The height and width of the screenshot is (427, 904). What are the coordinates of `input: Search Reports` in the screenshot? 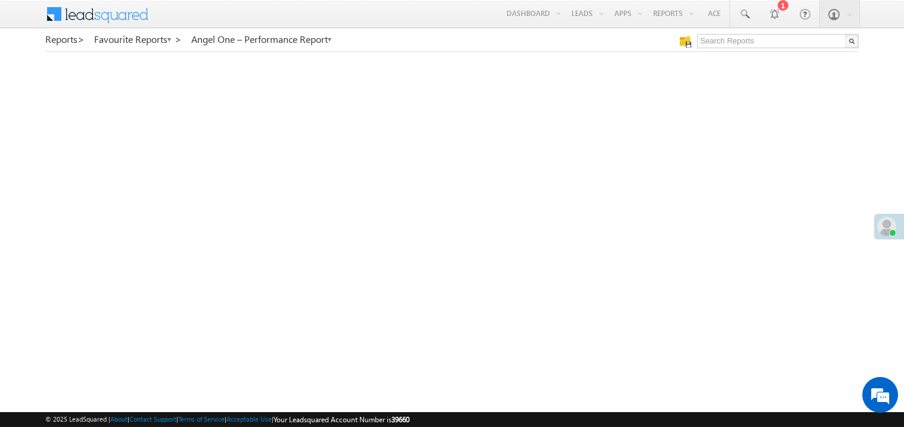 It's located at (778, 41).